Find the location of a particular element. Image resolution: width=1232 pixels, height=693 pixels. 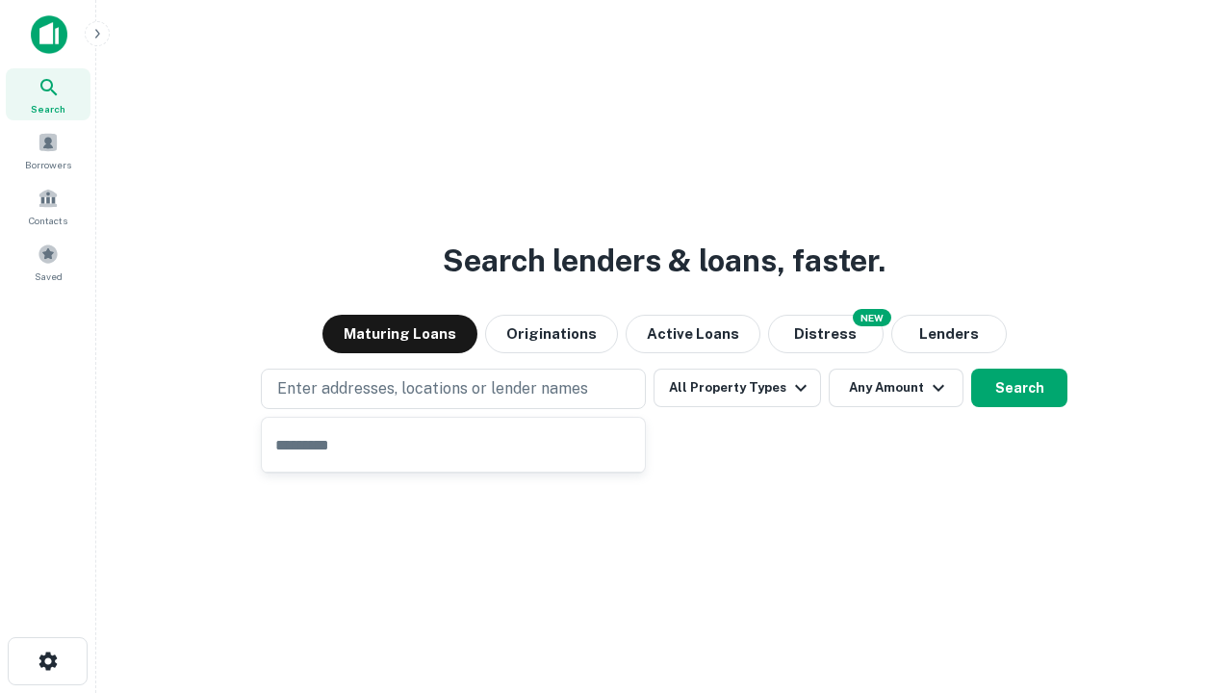

p: Enter addresses, locations or lender names is located at coordinates (432, 389).